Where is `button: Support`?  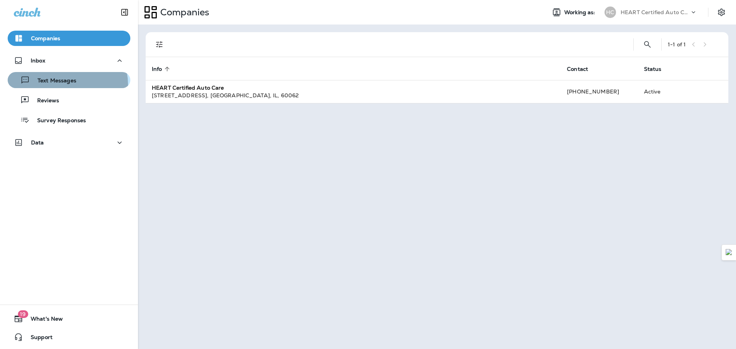 button: Support is located at coordinates (69, 337).